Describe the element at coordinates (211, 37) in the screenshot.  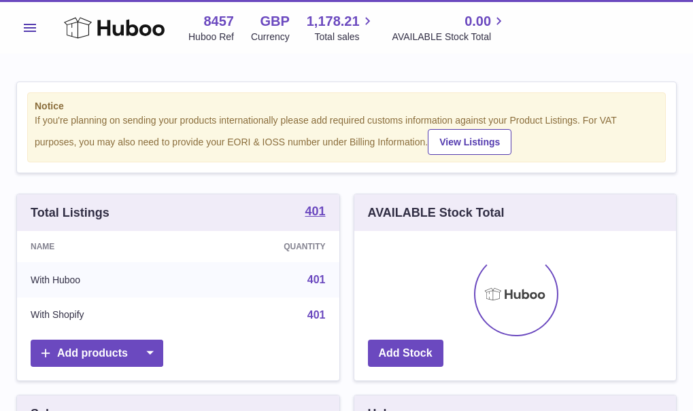
I see `div: Huboo Ref` at that location.